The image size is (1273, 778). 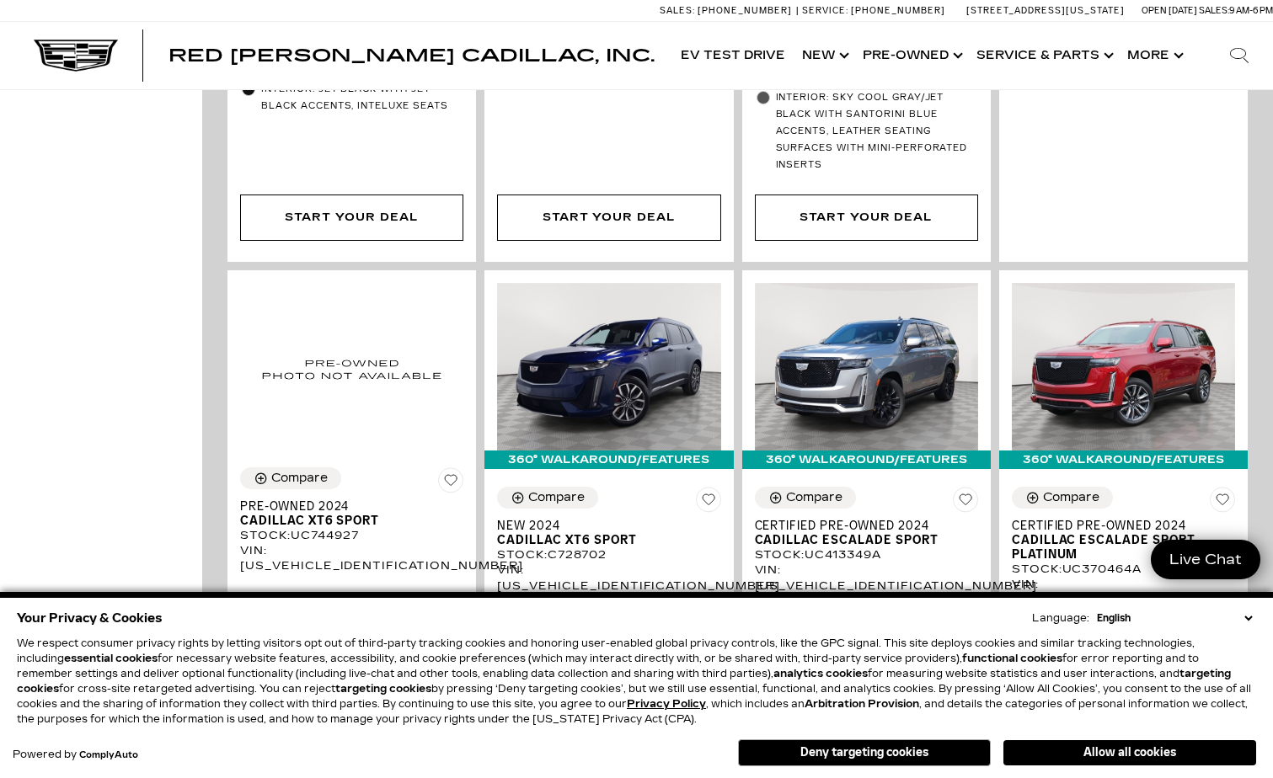 I want to click on a: Certified Pre-Owned 2024Cadillac Escalade Sport, so click(x=866, y=533).